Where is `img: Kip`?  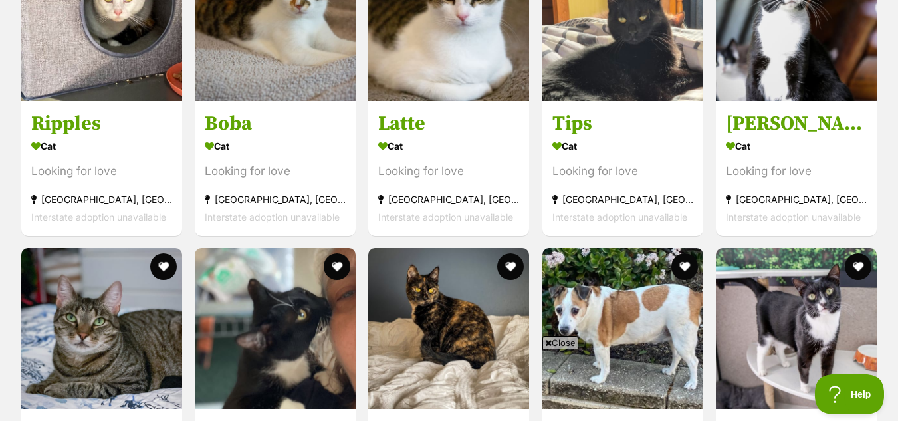
img: Kip is located at coordinates (623, 328).